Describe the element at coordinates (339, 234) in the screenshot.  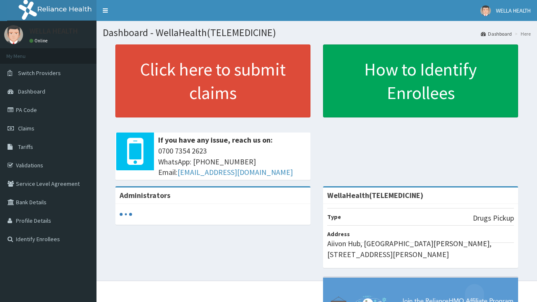
I see `b: Address` at that location.